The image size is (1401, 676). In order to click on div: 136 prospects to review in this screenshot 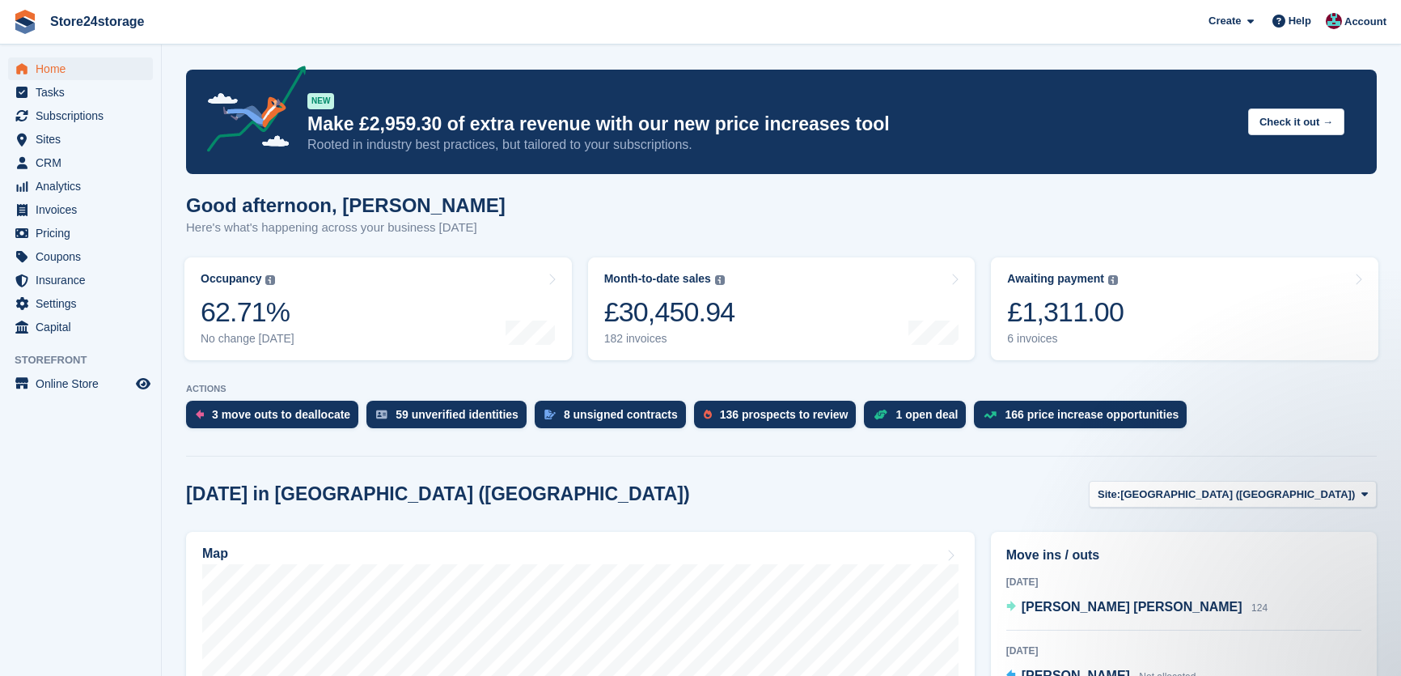, I will do `click(784, 414)`.